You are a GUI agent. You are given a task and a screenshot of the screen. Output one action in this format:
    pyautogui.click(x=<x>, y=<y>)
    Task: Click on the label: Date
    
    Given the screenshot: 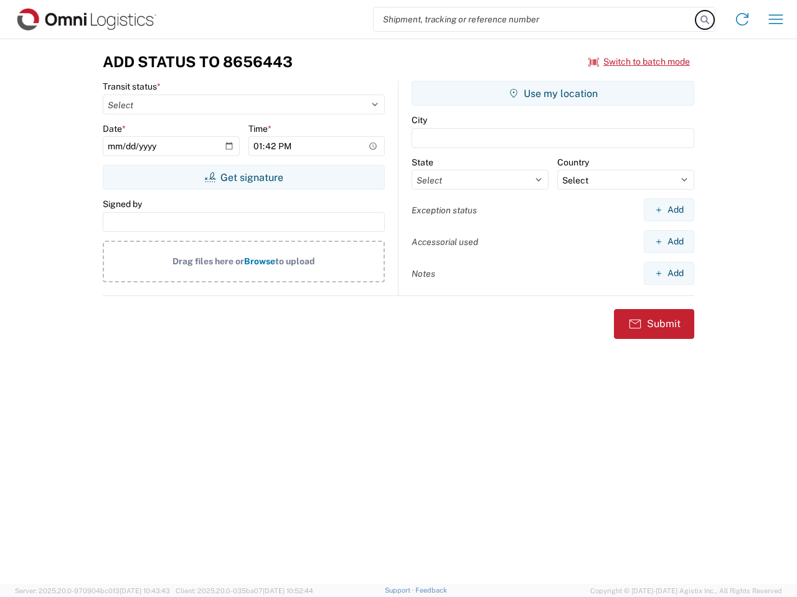 What is the action you would take?
    pyautogui.click(x=114, y=129)
    